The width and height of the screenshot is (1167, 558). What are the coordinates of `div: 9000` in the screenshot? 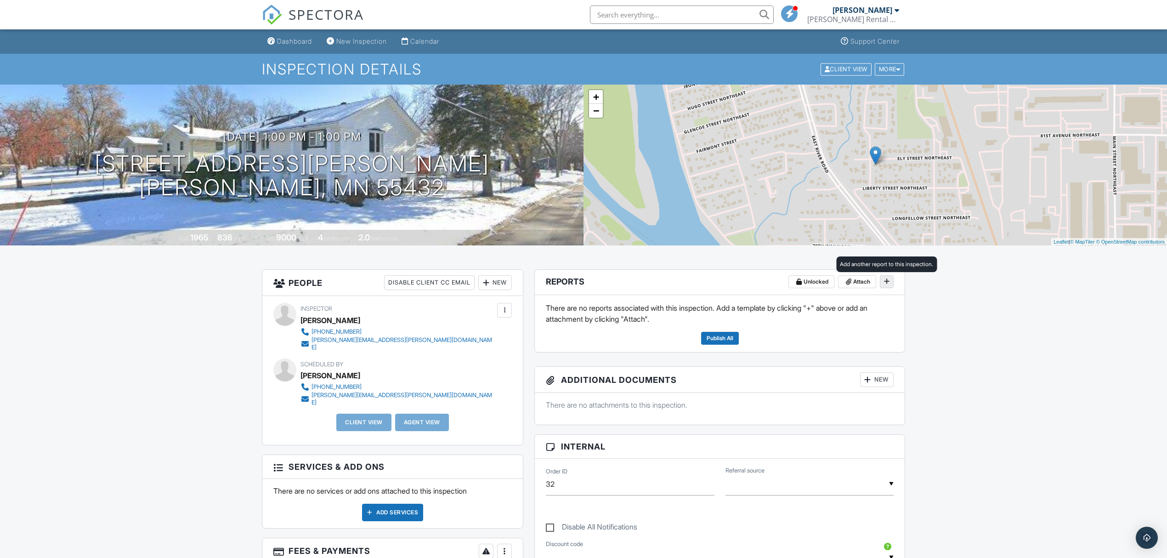 It's located at (286, 237).